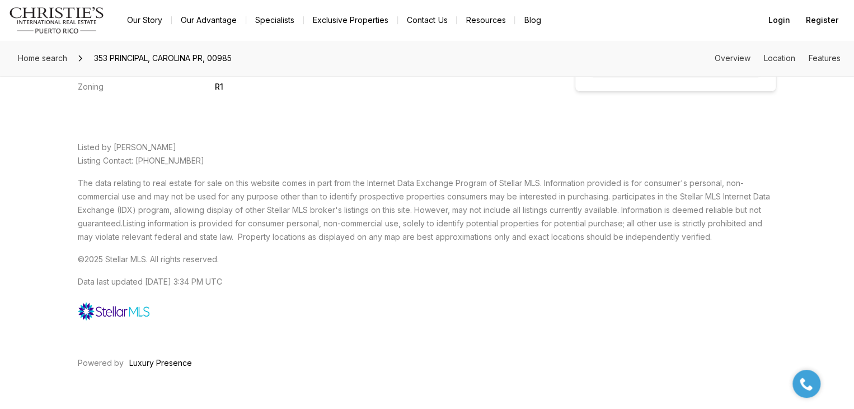  I want to click on span: Luxury Presence, so click(161, 362).